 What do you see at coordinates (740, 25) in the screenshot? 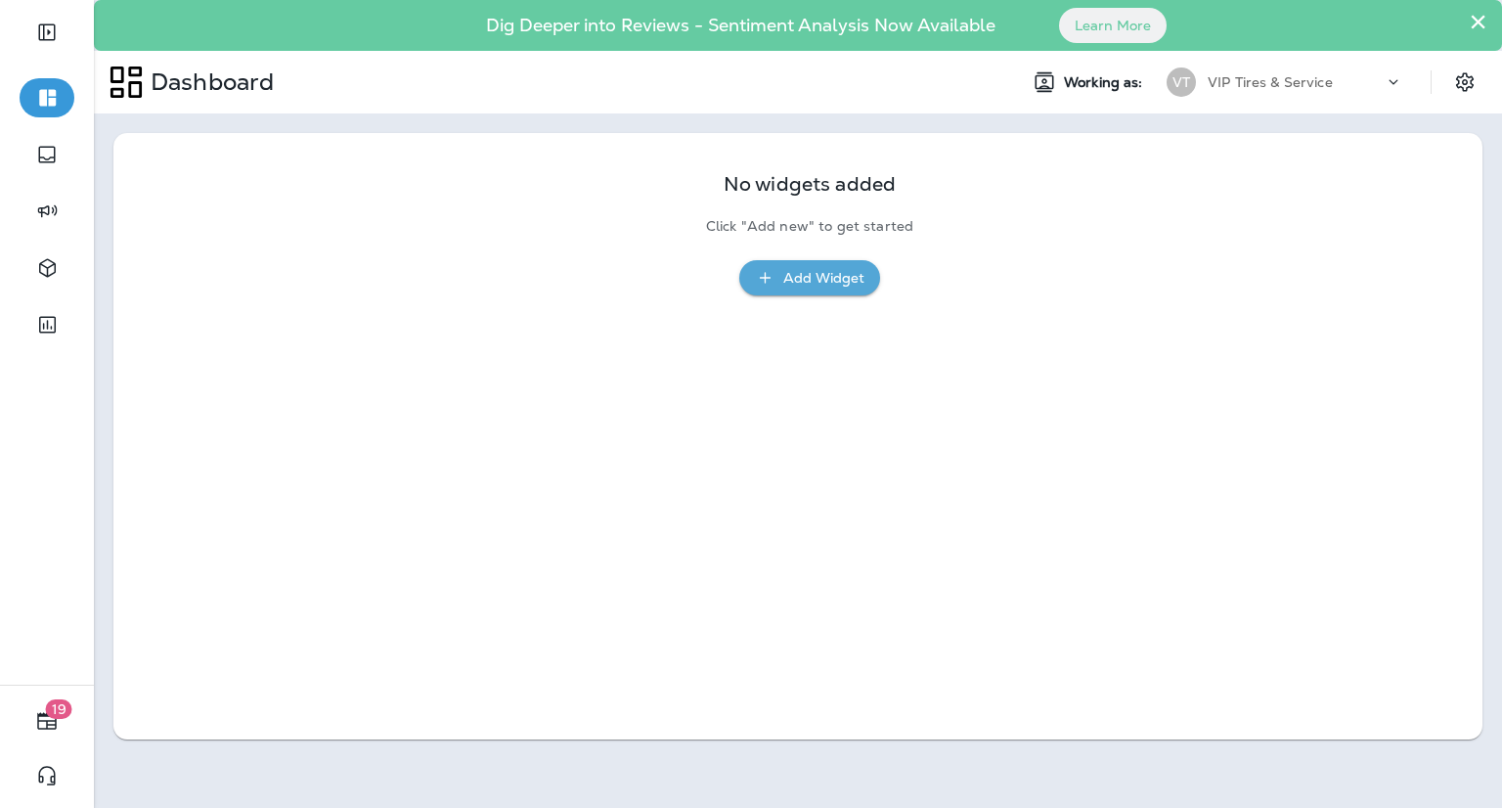
I see `p: Dig Deeper into Reviews - Sentiment Analysis Now Available` at bounding box center [740, 25].